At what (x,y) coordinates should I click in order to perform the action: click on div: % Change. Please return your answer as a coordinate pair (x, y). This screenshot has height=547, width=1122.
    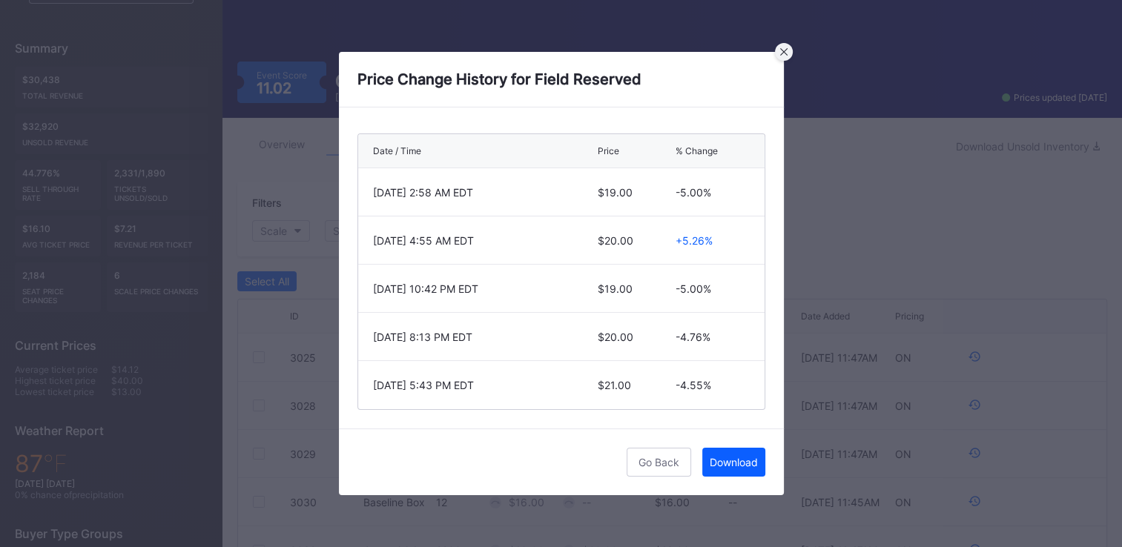
    Looking at the image, I should click on (696, 151).